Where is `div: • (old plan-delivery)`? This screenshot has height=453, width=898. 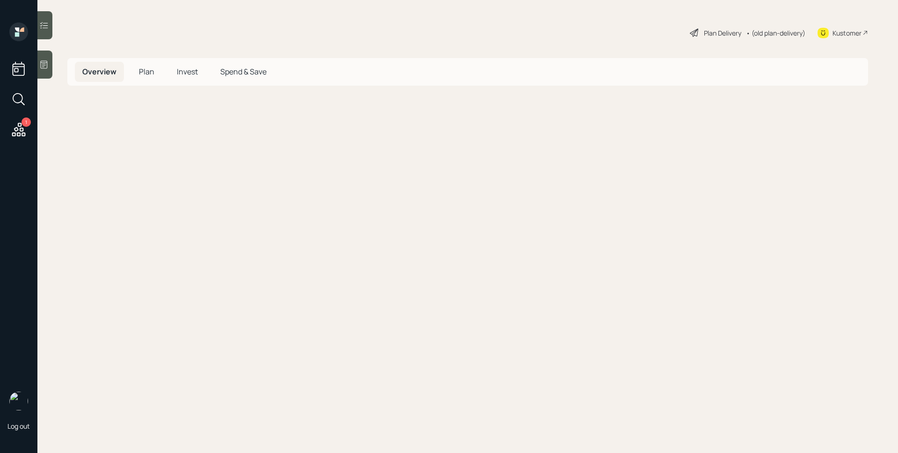
div: • (old plan-delivery) is located at coordinates (775, 33).